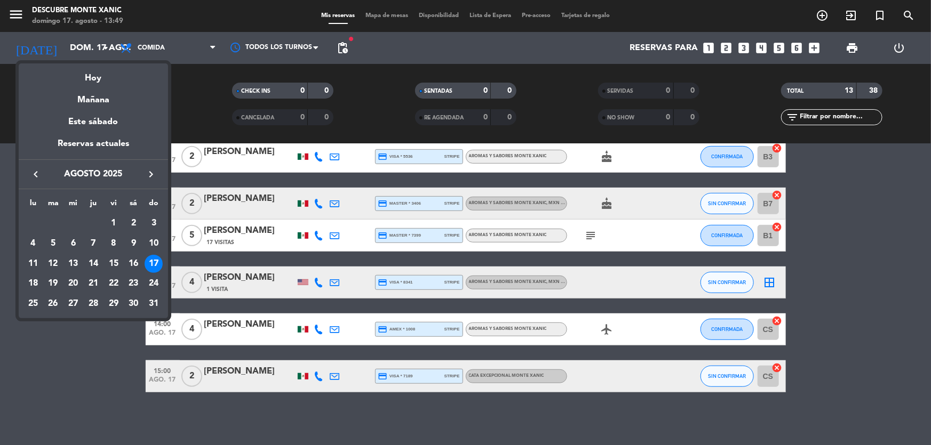 The image size is (931, 445). Describe the element at coordinates (73, 264) in the screenshot. I see `div: 13` at that location.